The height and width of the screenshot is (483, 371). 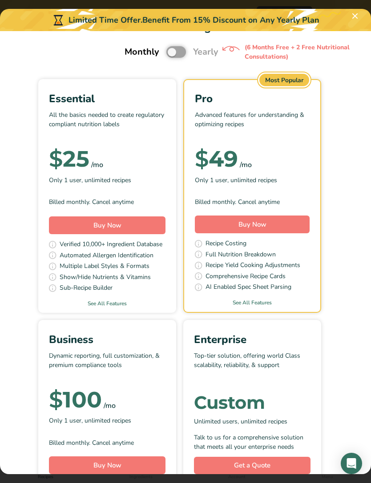 What do you see at coordinates (205, 52) in the screenshot?
I see `span: Yearly` at bounding box center [205, 52].